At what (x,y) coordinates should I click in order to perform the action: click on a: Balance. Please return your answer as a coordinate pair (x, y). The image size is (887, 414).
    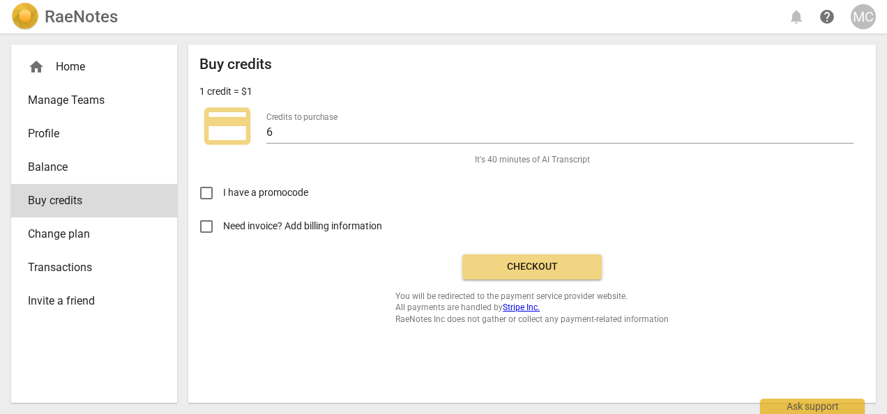
    Looking at the image, I should click on (94, 167).